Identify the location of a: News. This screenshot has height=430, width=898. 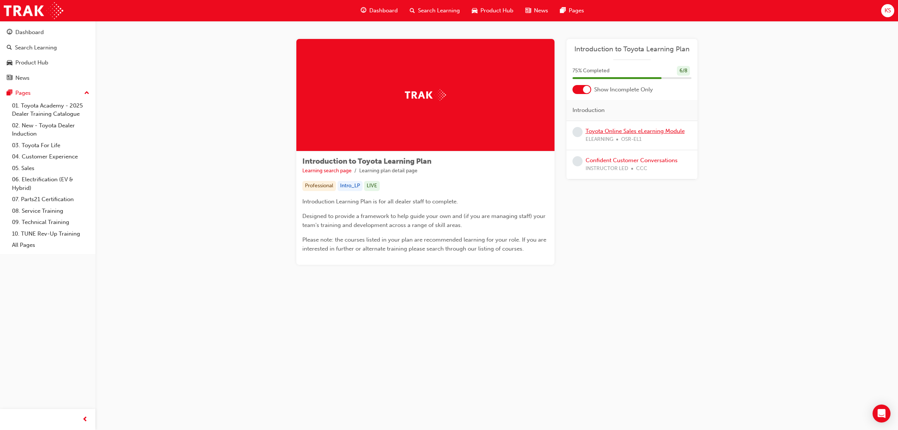
(48, 78).